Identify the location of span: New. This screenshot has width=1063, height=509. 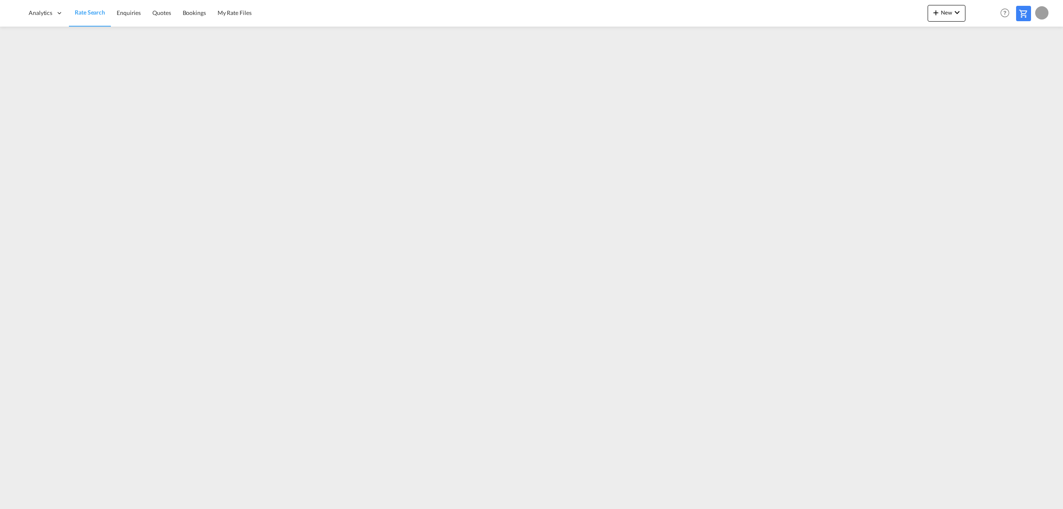
(947, 12).